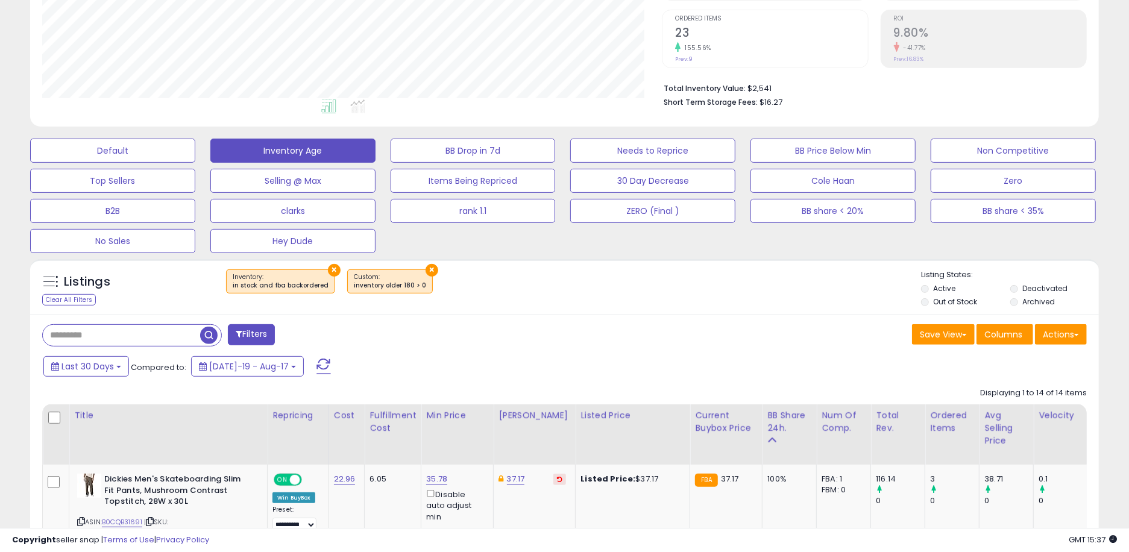 The width and height of the screenshot is (1129, 552). Describe the element at coordinates (113, 211) in the screenshot. I see `button: B2B` at that location.